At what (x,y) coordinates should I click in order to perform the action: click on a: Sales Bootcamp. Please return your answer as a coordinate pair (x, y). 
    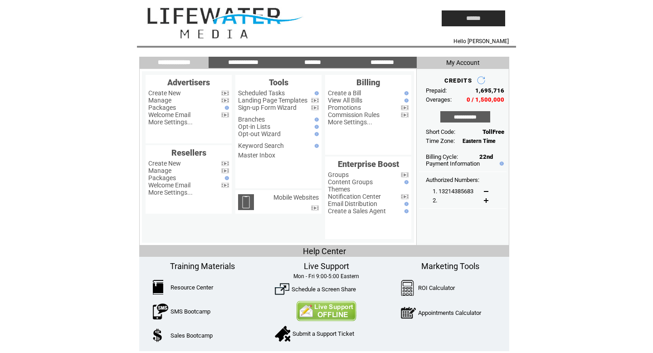
    Looking at the image, I should click on (191, 335).